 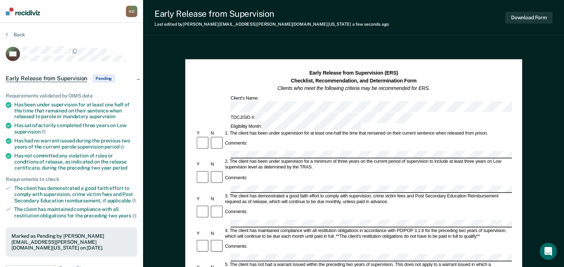 I want to click on span: Pending, so click(x=104, y=79).